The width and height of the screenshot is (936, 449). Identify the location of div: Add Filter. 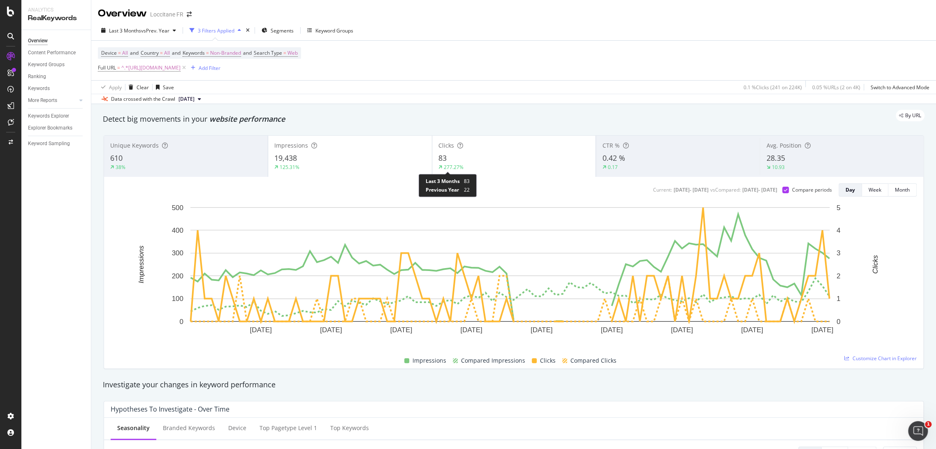
(209, 68).